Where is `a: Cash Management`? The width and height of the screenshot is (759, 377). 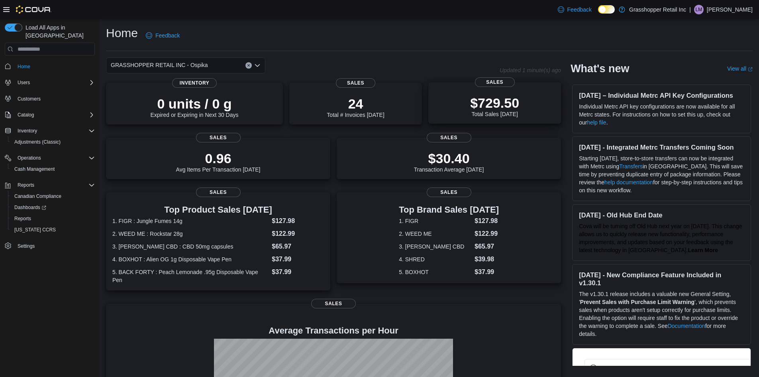
a: Cash Management is located at coordinates (34, 169).